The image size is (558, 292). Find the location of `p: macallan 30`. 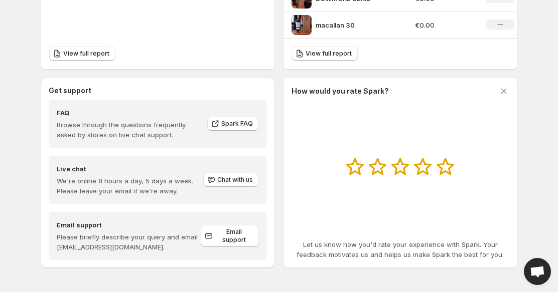

p: macallan 30 is located at coordinates (353, 25).